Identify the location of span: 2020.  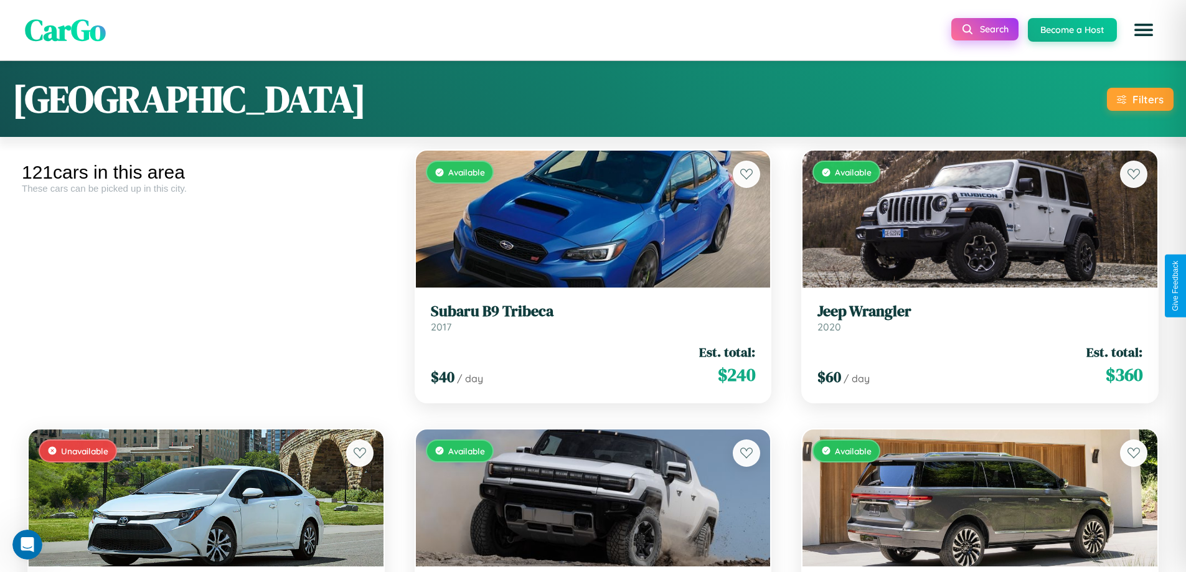
(829, 327).